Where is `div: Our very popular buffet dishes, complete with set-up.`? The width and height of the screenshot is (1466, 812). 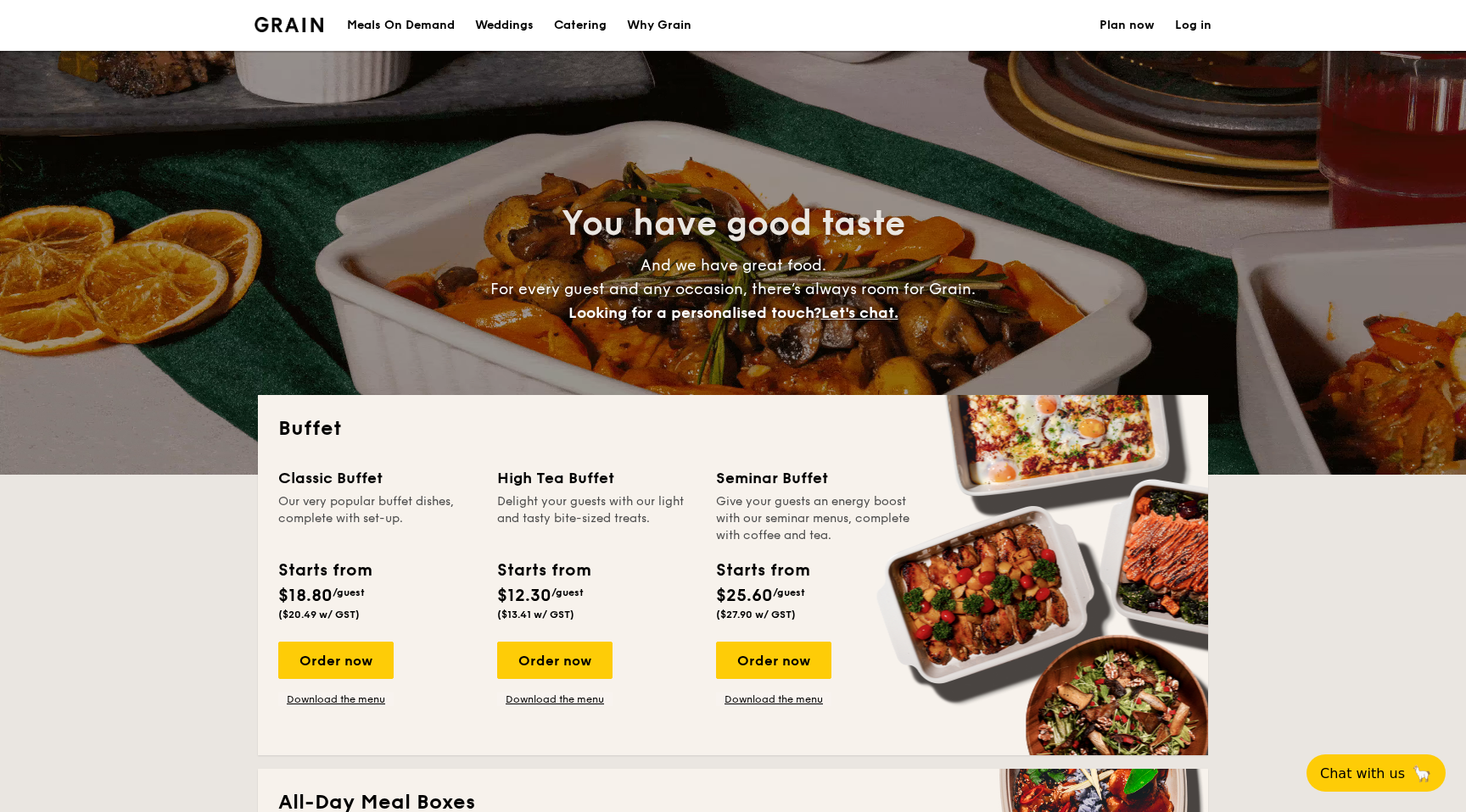 div: Our very popular buffet dishes, complete with set-up. is located at coordinates (377, 519).